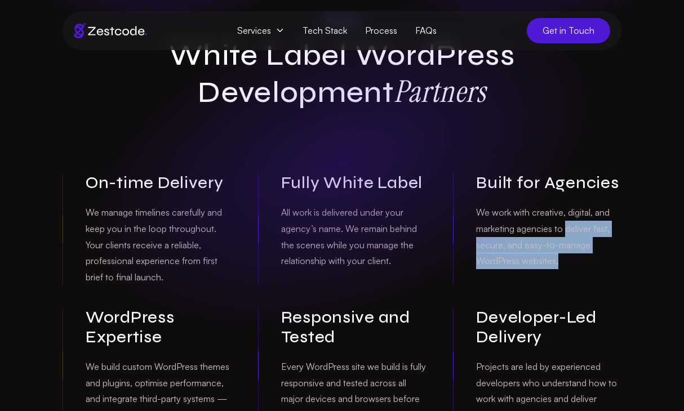 This screenshot has width=684, height=411. I want to click on h3: Responsive and Tested, so click(354, 328).